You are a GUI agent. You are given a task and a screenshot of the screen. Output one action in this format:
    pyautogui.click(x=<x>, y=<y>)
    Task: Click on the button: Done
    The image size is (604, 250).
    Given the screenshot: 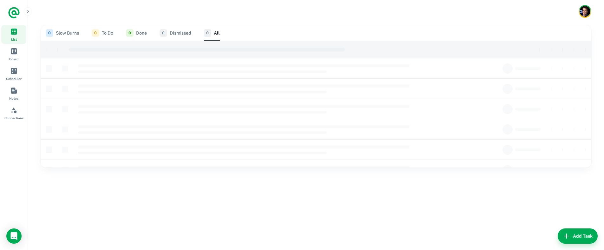 What is the action you would take?
    pyautogui.click(x=136, y=33)
    